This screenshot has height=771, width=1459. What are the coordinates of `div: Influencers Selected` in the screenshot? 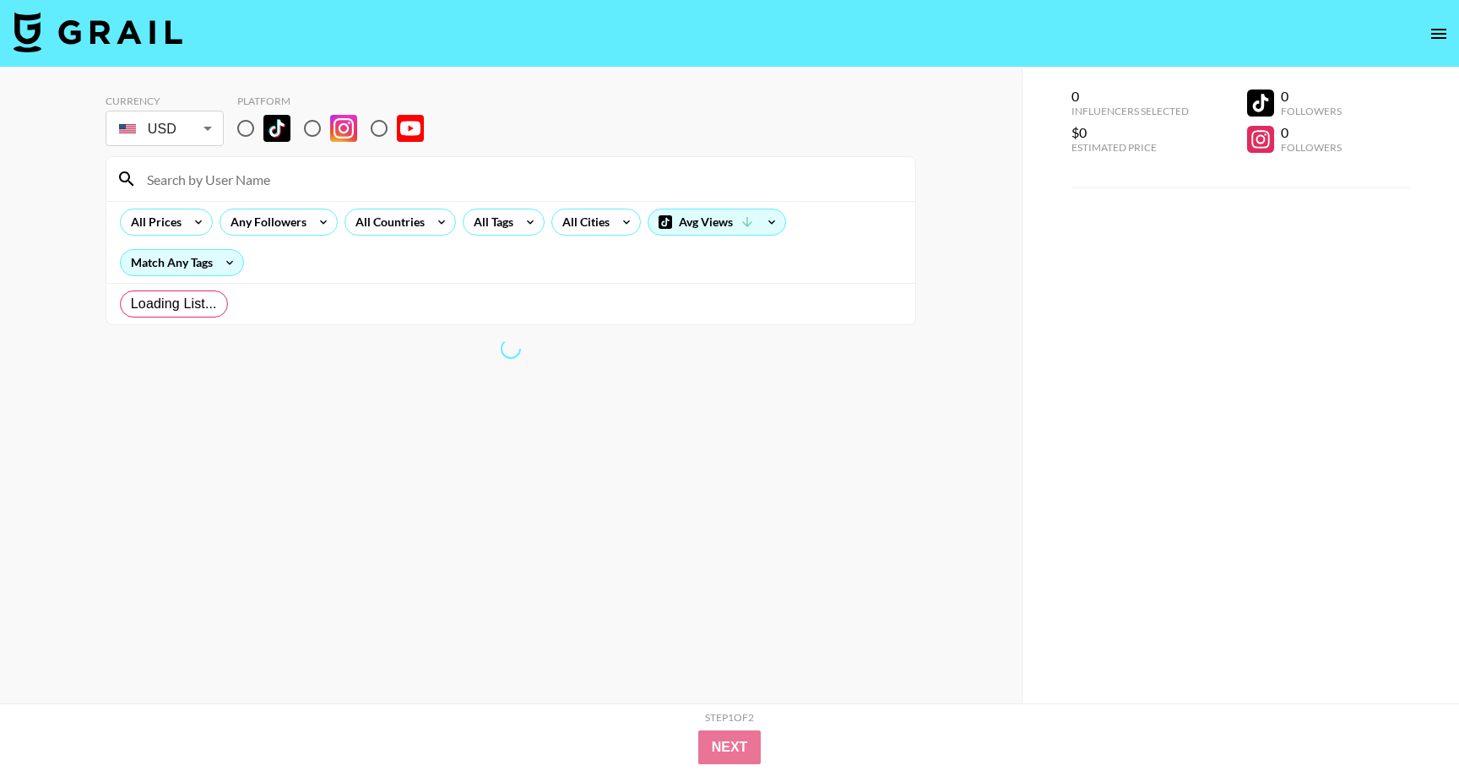 It's located at (1130, 111).